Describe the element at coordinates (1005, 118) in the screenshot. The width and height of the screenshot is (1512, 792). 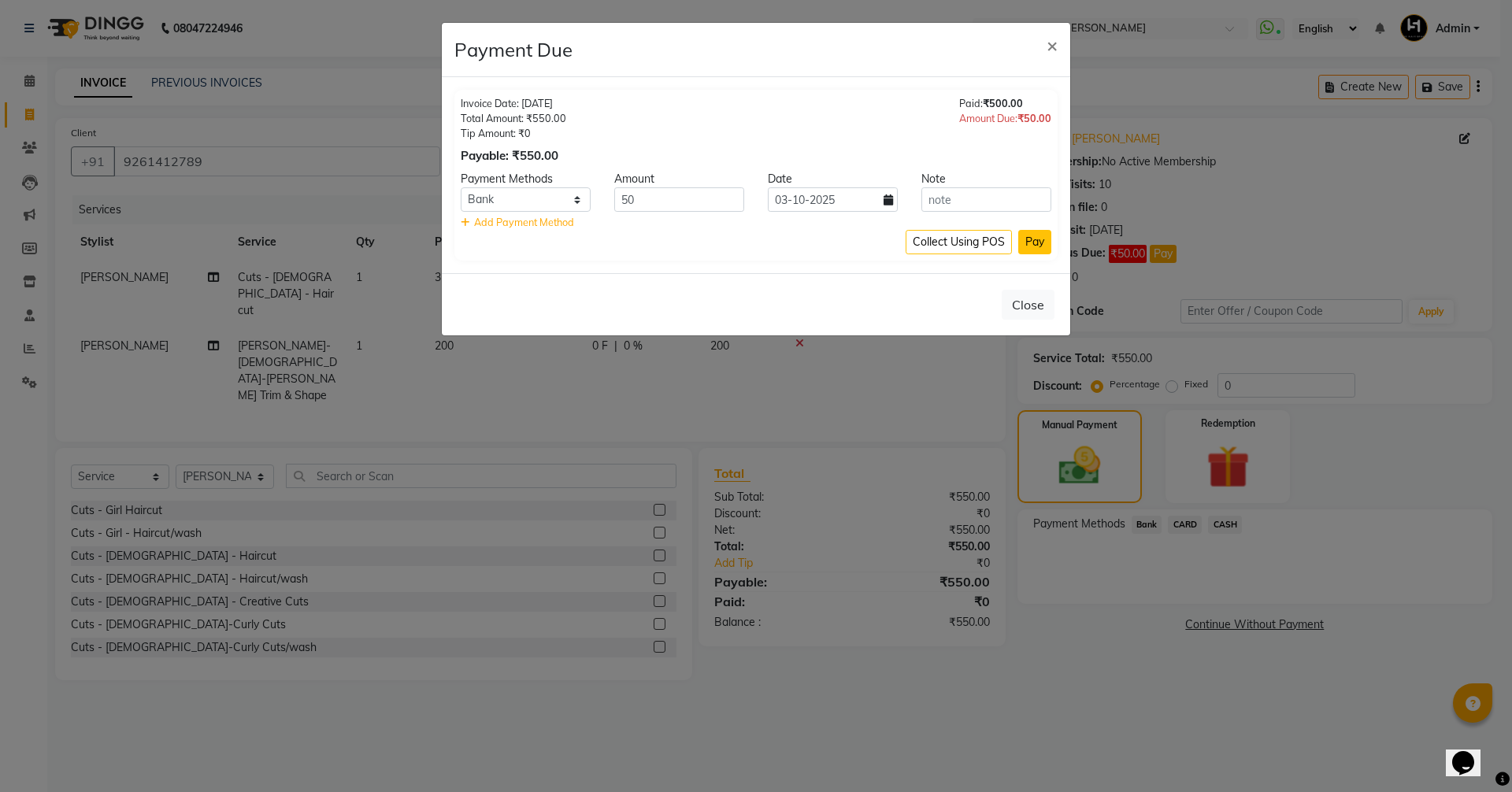
I see `div: Amount Due:` at that location.